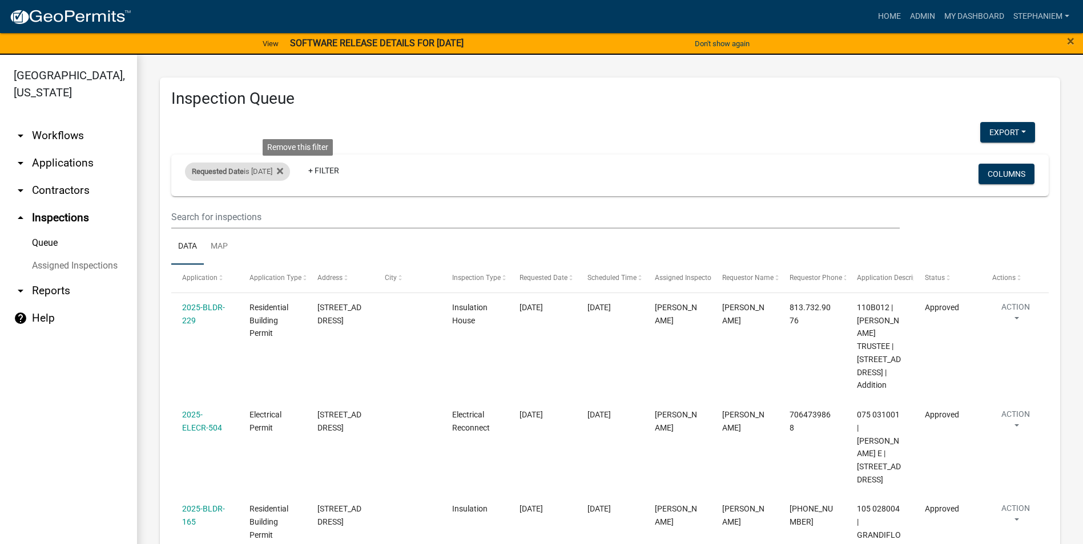  I want to click on span: 813.732.9076, so click(810, 314).